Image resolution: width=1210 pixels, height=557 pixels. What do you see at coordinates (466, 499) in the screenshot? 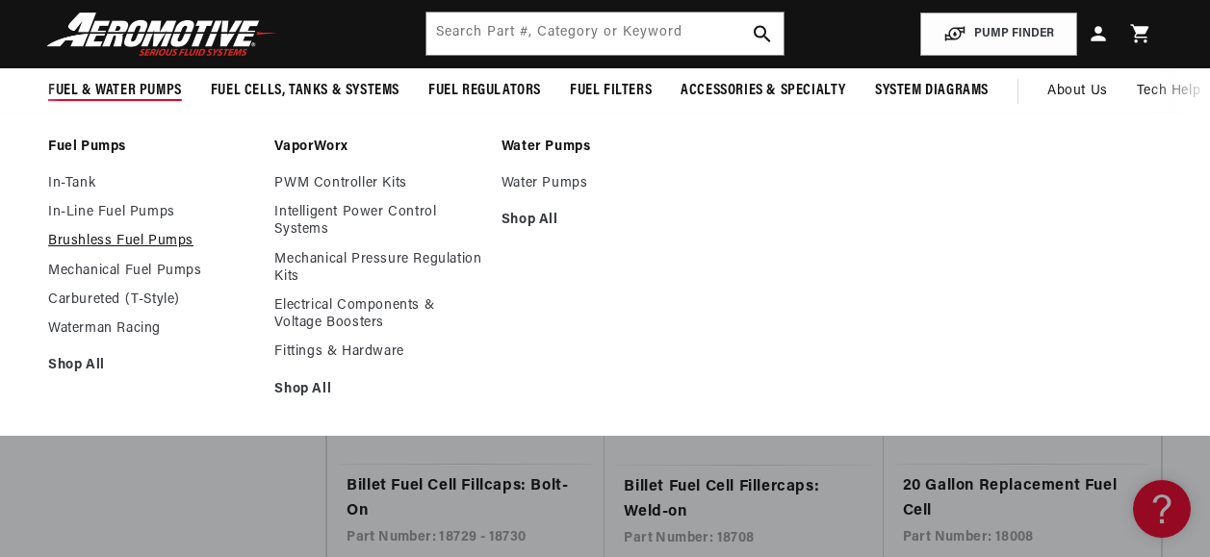
I see `a: Billet Fuel Cell Fillcaps: Bolt-On` at bounding box center [466, 499].